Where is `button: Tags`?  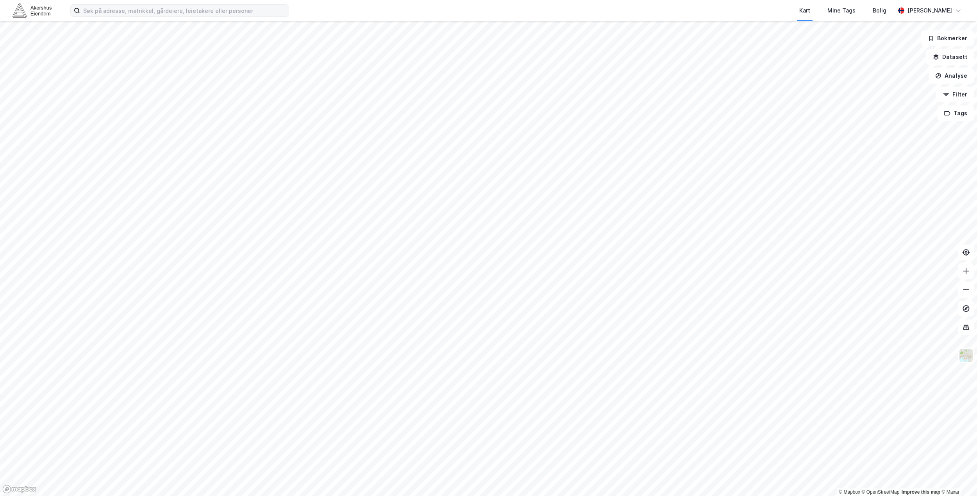
button: Tags is located at coordinates (956, 113).